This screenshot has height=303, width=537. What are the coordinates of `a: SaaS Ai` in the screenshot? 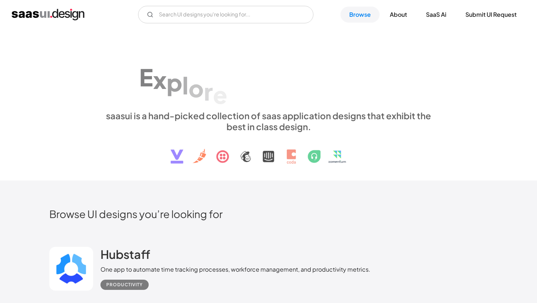 It's located at (436, 15).